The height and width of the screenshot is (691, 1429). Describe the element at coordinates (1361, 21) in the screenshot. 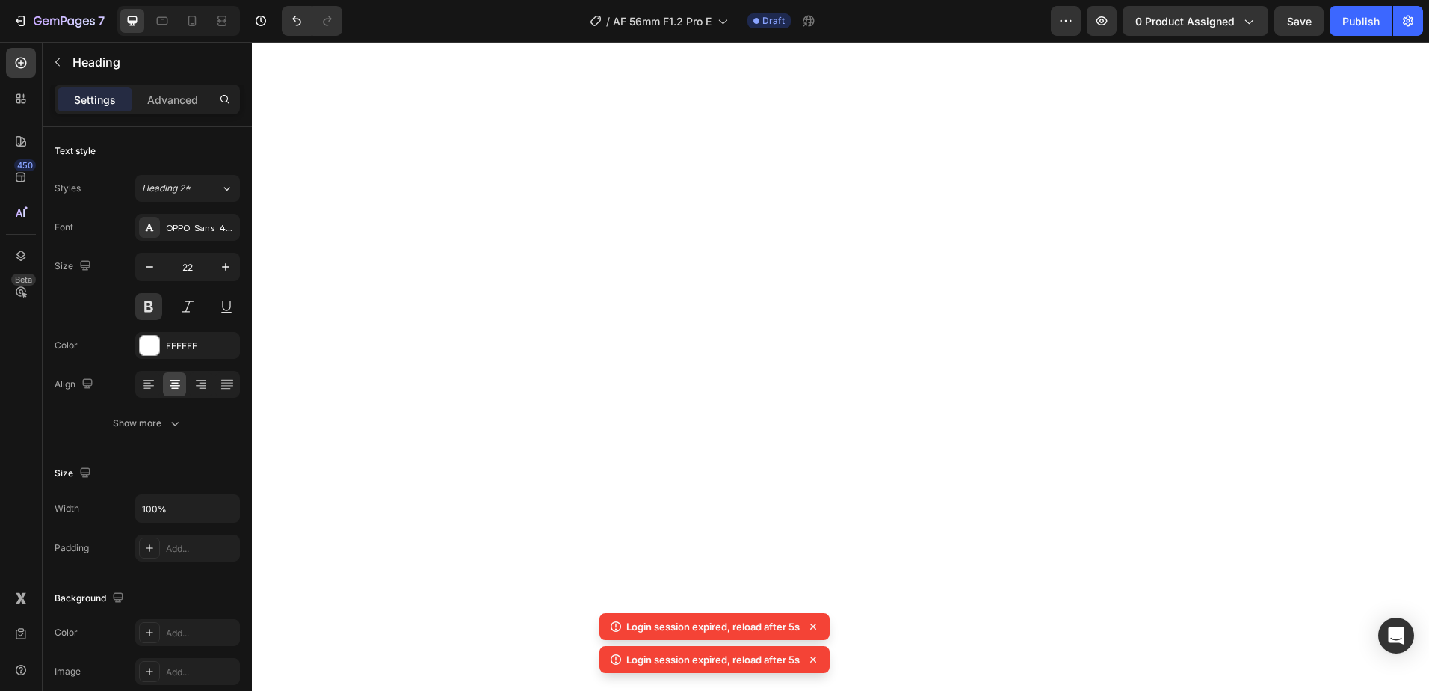

I see `div: Publish` at that location.